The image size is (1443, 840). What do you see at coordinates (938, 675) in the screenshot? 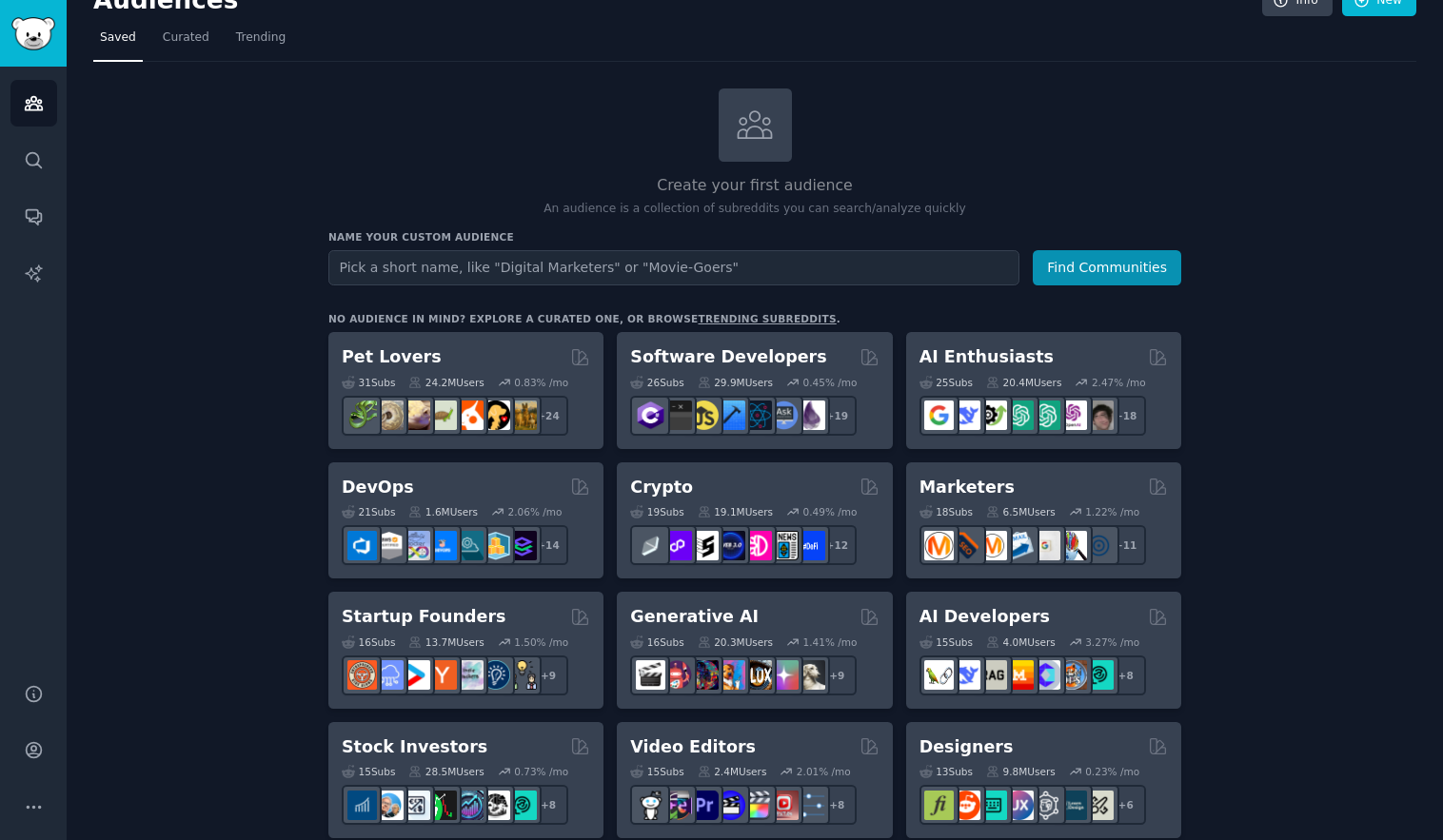
I see `img: LangChain` at bounding box center [938, 675].